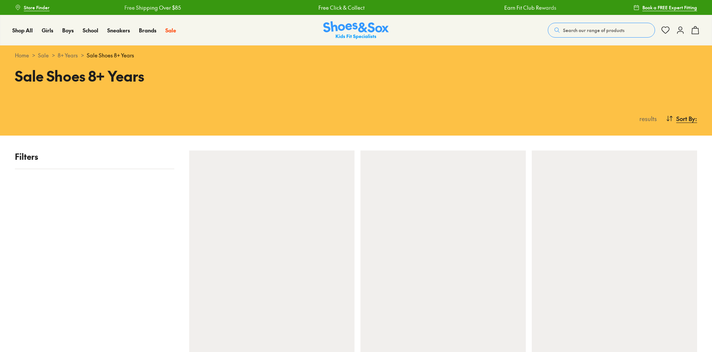 This screenshot has width=712, height=352. Describe the element at coordinates (681, 118) in the screenshot. I see `button: Sort By:` at that location.